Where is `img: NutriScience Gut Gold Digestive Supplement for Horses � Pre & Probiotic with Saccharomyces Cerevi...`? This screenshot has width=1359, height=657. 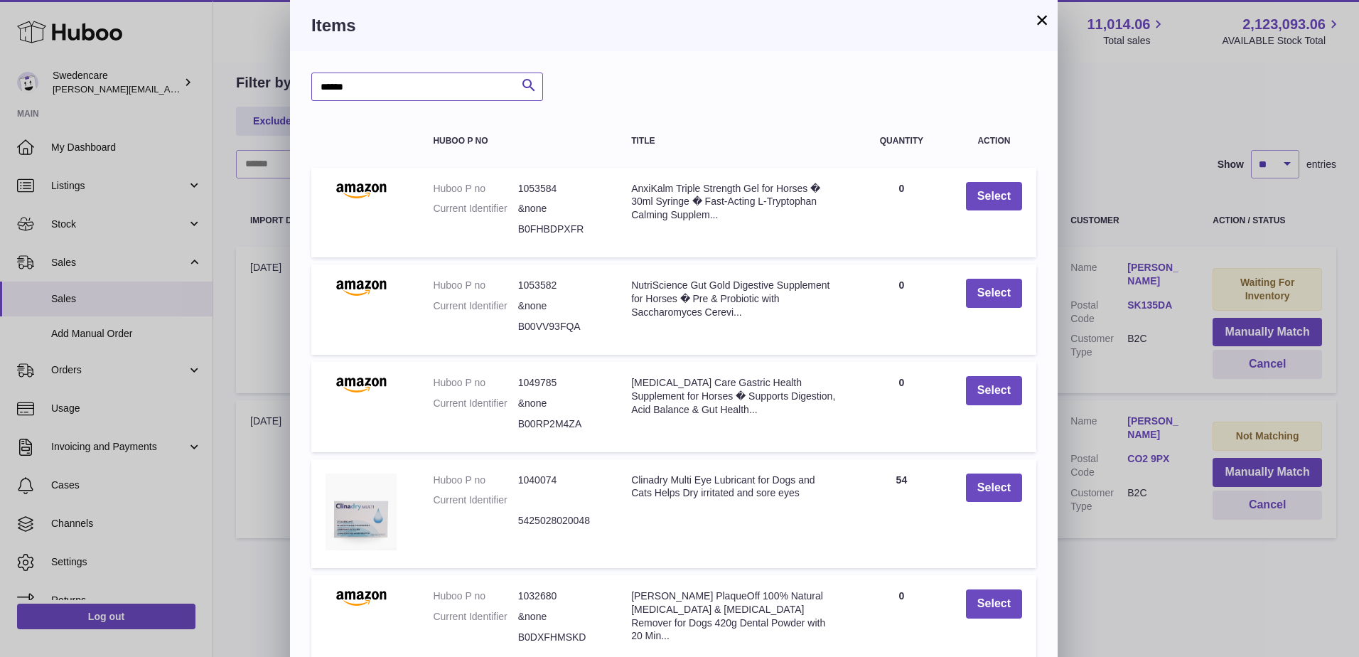
img: NutriScience Gut Gold Digestive Supplement for Horses � Pre & Probiotic with Saccharomyces Cerevi... is located at coordinates (361, 287).